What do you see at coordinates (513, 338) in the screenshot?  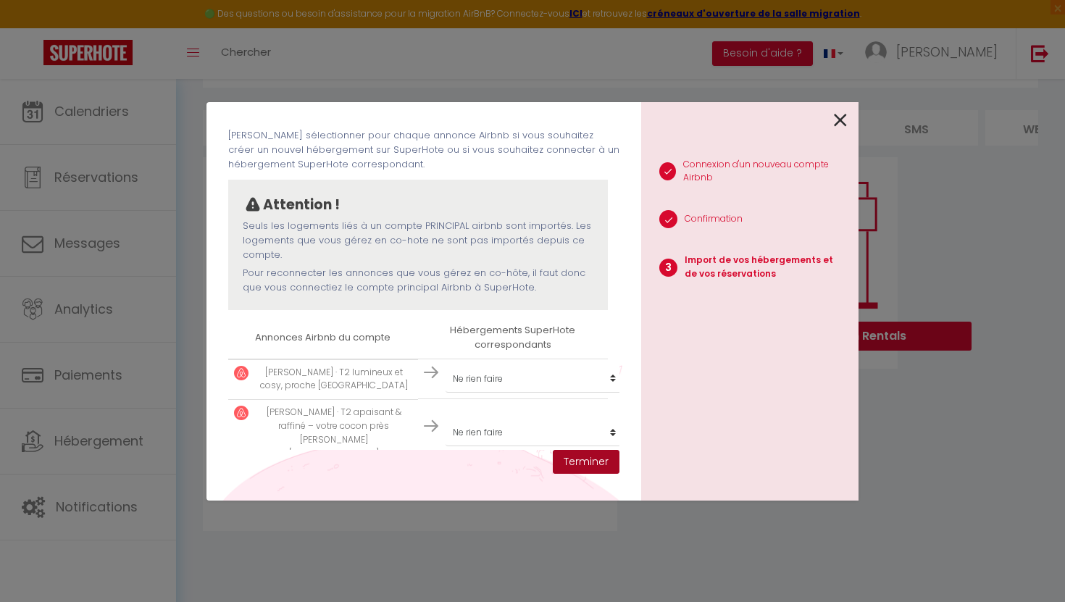 I see `th: Hébergements SuperHote correspondants` at bounding box center [513, 338].